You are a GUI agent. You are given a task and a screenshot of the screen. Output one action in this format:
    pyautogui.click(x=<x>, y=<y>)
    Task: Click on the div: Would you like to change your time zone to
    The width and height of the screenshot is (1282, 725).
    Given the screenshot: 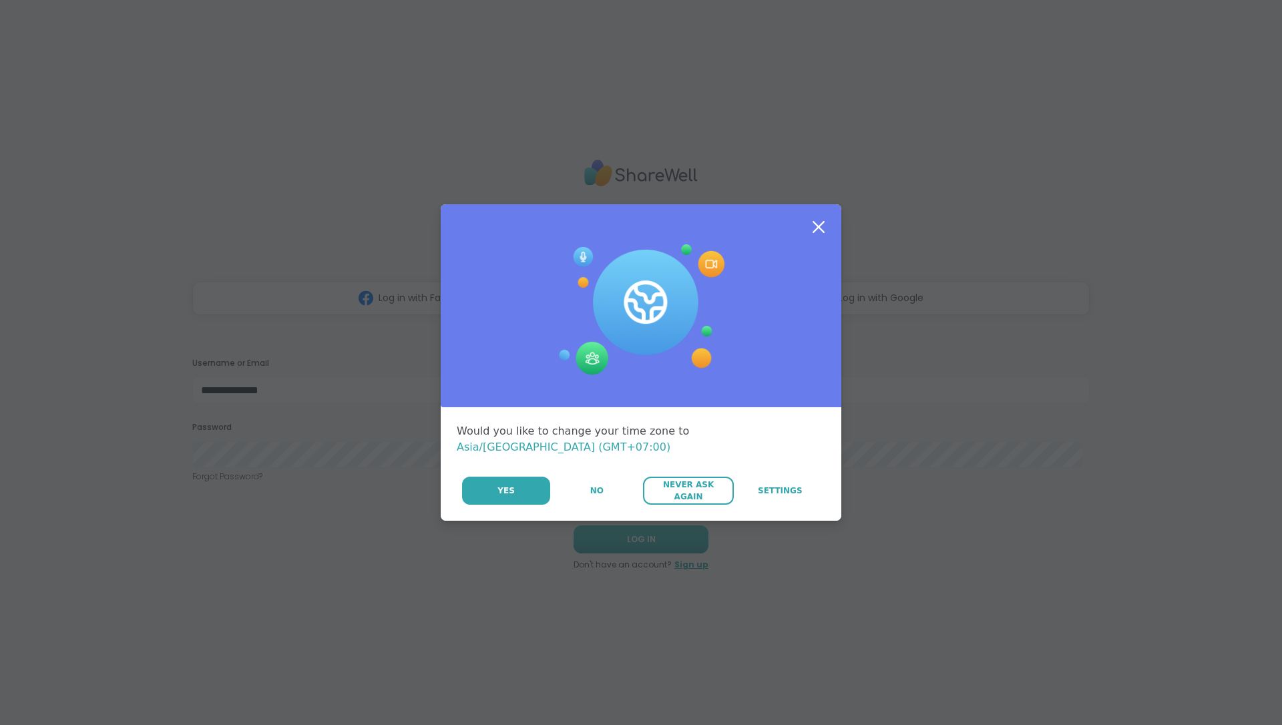 What is the action you would take?
    pyautogui.click(x=641, y=439)
    